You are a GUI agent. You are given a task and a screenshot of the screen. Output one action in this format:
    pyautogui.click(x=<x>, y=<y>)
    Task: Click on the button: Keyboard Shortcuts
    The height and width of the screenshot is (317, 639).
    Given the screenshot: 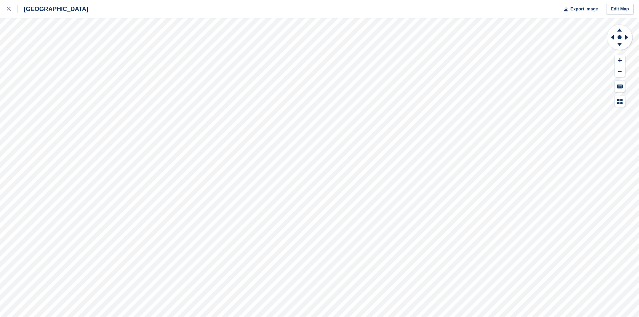 What is the action you would take?
    pyautogui.click(x=620, y=86)
    